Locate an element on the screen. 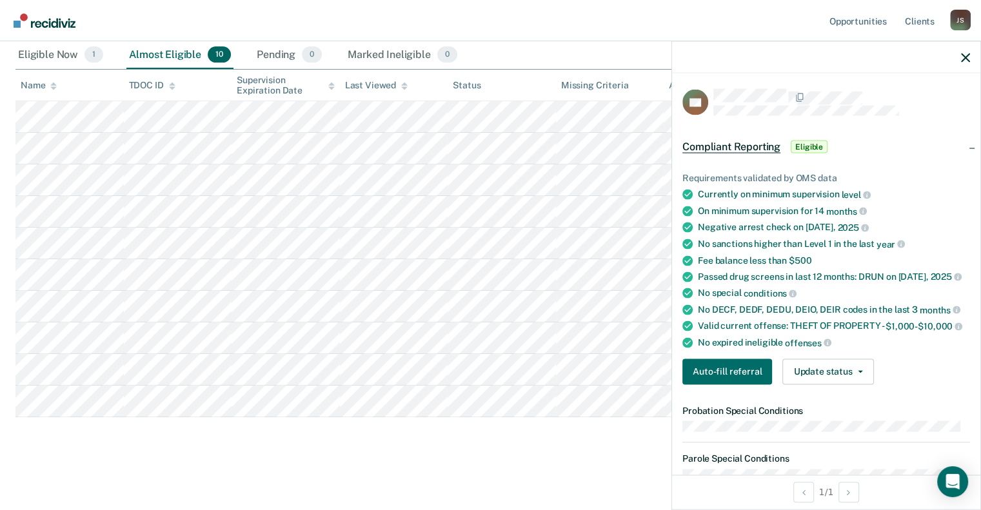 The width and height of the screenshot is (981, 510). div: Requirements validated by OMS data is located at coordinates (826, 178).